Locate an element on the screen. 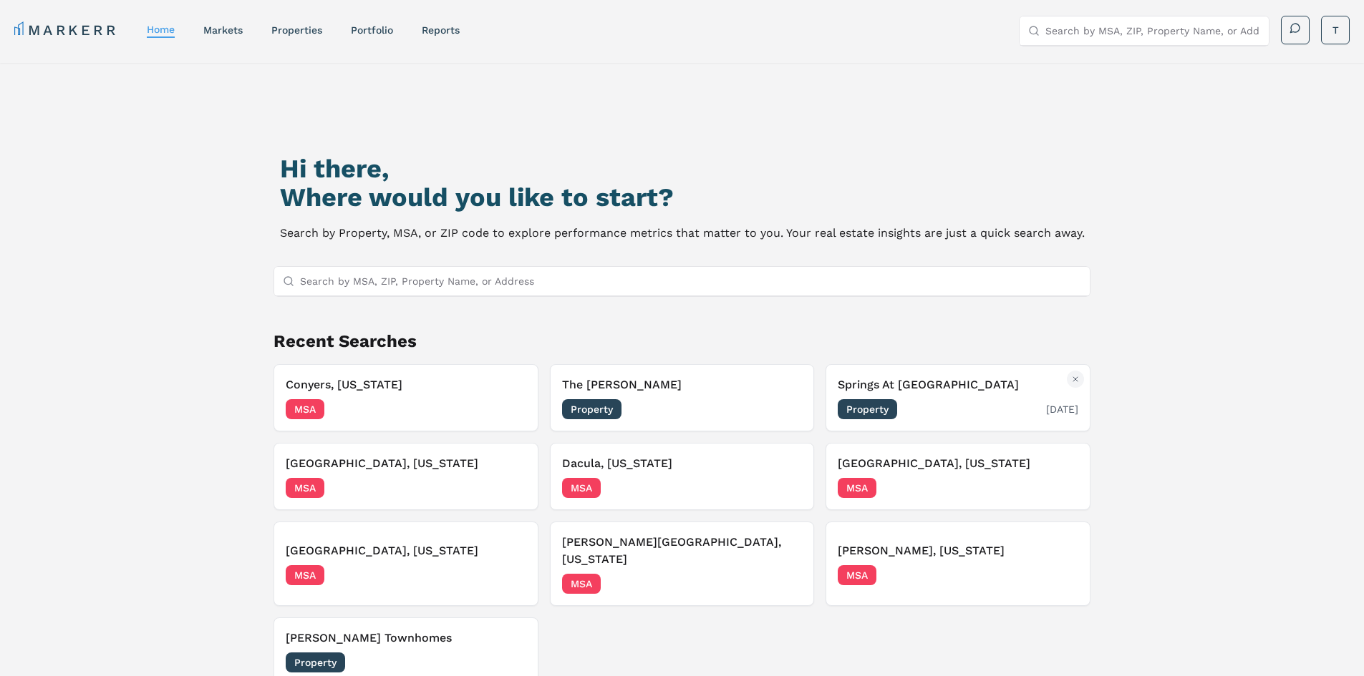 This screenshot has height=676, width=1364. a: reports is located at coordinates (440, 30).